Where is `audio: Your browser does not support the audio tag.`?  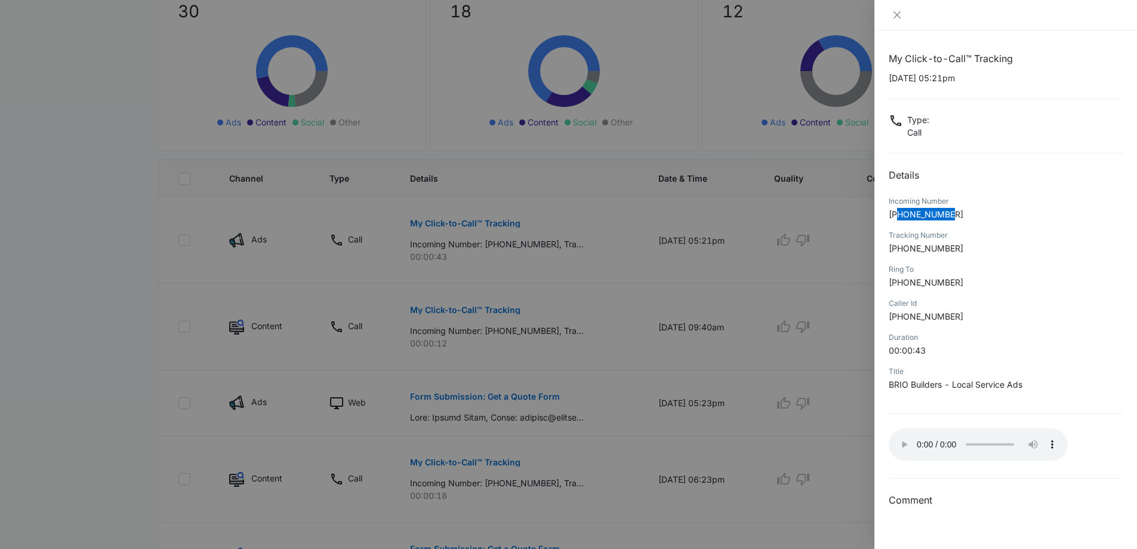 audio: Your browser does not support the audio tag. is located at coordinates (979, 444).